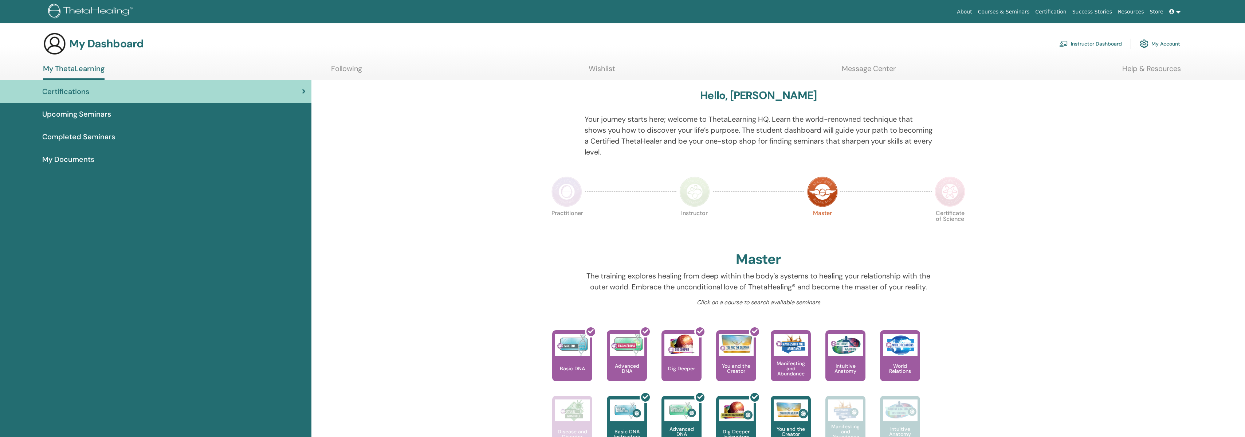 The image size is (1245, 437). I want to click on h2: Master, so click(758, 259).